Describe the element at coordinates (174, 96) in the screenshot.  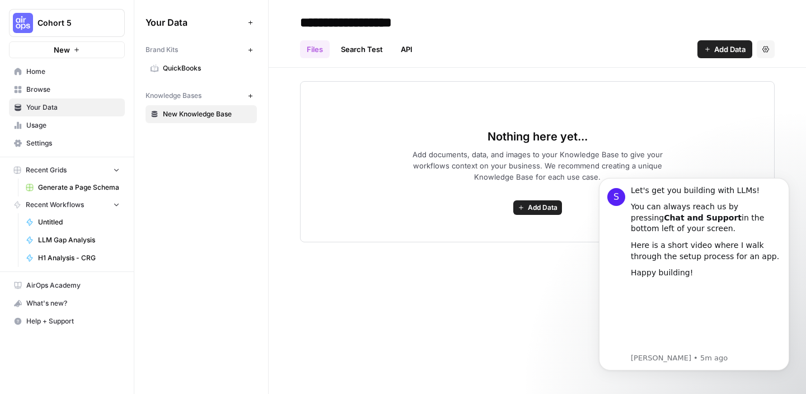
I see `span: Knowledge Bases` at that location.